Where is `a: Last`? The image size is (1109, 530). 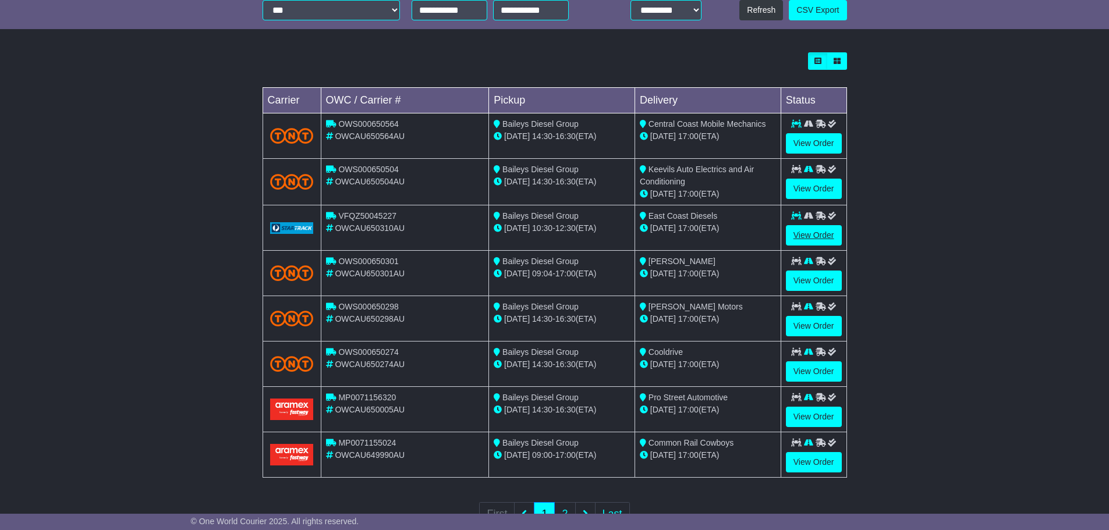 a: Last is located at coordinates (612, 514).